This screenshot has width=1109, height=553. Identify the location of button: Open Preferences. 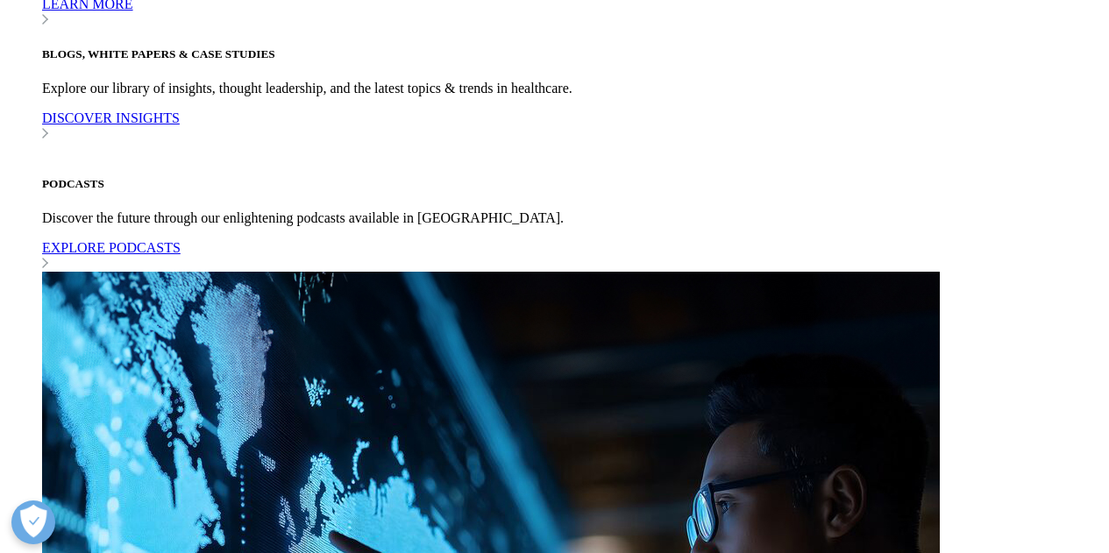
(33, 522).